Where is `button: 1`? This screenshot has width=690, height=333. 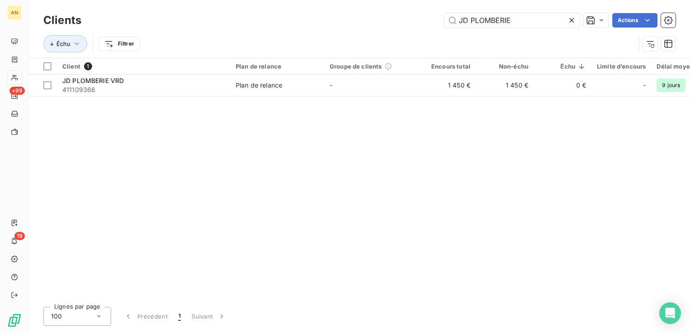 button: 1 is located at coordinates (179, 317).